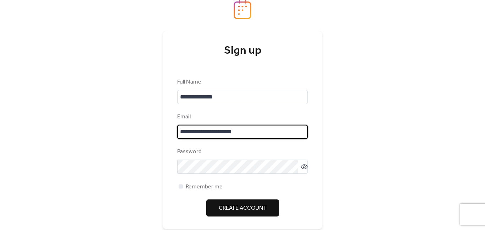  I want to click on div: Full Name, so click(242, 82).